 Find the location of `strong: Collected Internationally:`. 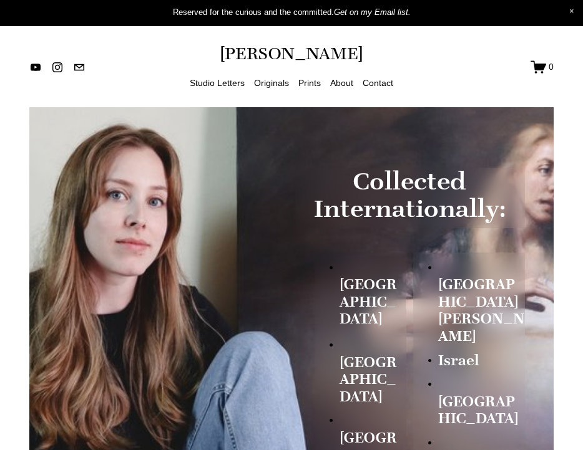

strong: Collected Internationally: is located at coordinates (409, 195).